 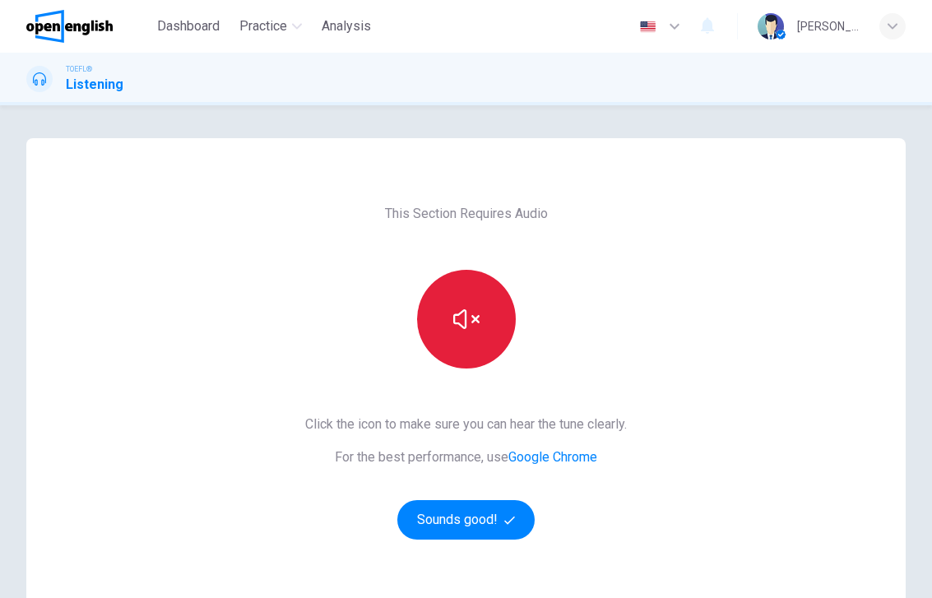 What do you see at coordinates (553, 457) in the screenshot?
I see `a: Google Chrome` at bounding box center [553, 457].